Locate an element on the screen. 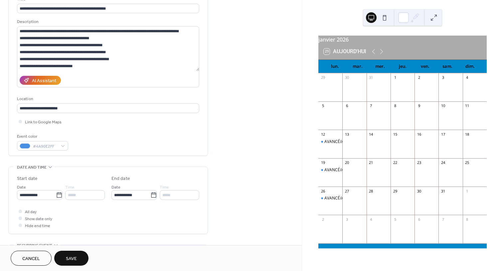 The height and width of the screenshot is (271, 503). div: Description is located at coordinates (107, 22).